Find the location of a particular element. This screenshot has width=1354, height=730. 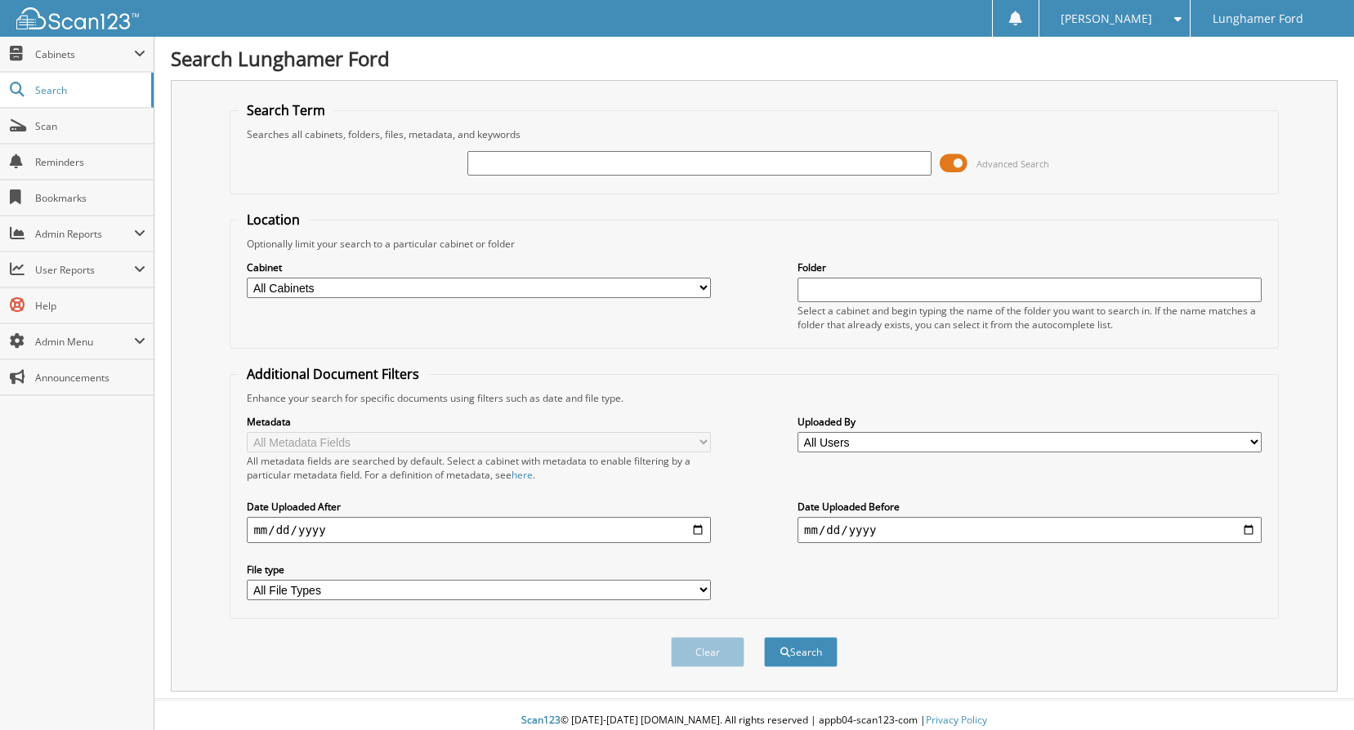

span: Admin Menu is located at coordinates (84, 341).